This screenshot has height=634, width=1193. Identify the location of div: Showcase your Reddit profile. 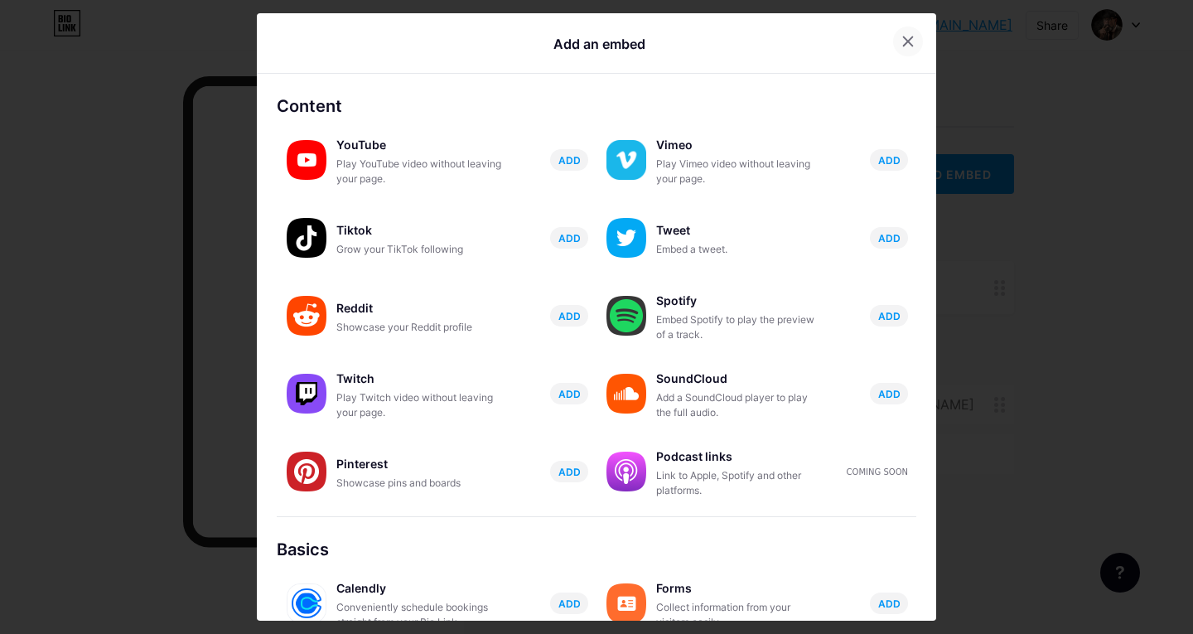
(419, 327).